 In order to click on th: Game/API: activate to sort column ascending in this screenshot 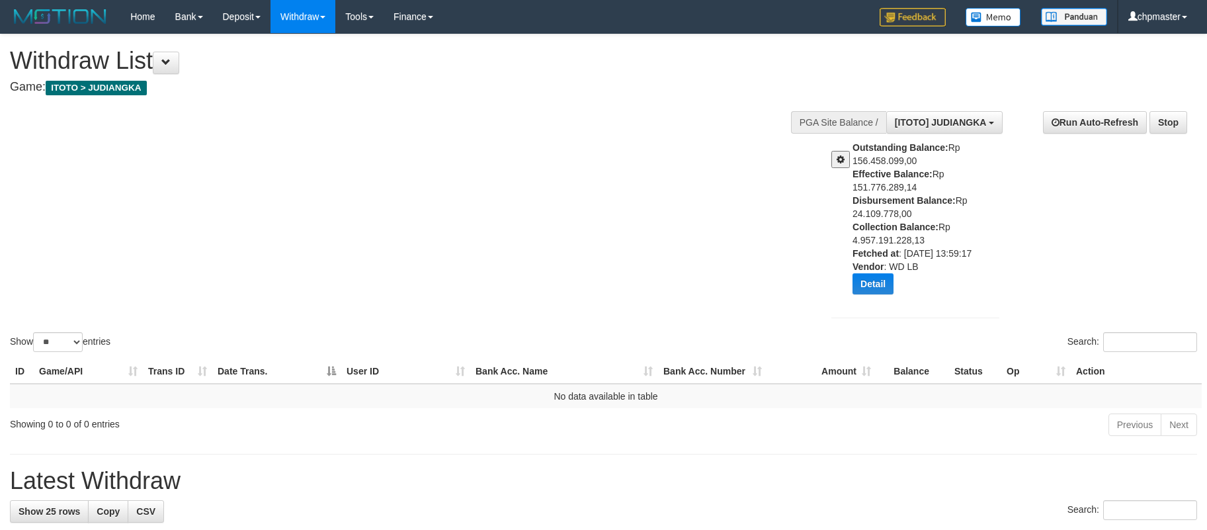, I will do `click(88, 371)`.